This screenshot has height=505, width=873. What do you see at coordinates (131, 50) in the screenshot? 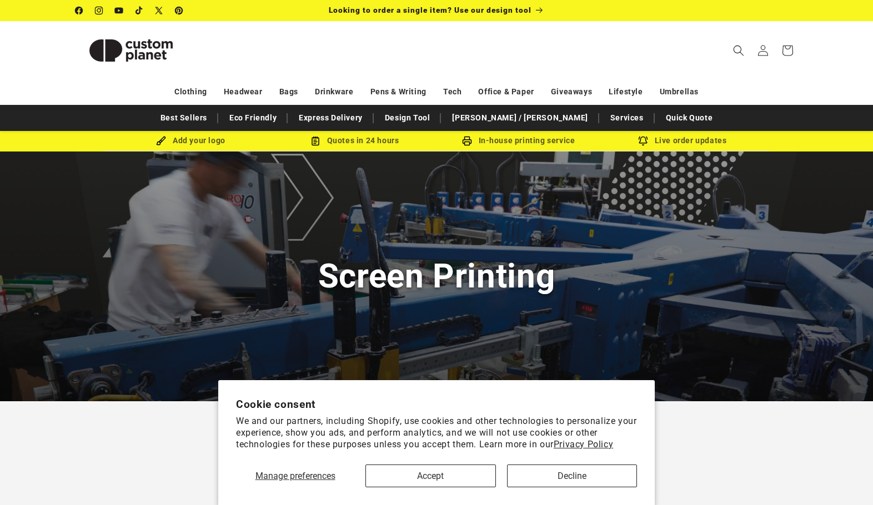
I see `a: Custom Planet` at bounding box center [131, 50].